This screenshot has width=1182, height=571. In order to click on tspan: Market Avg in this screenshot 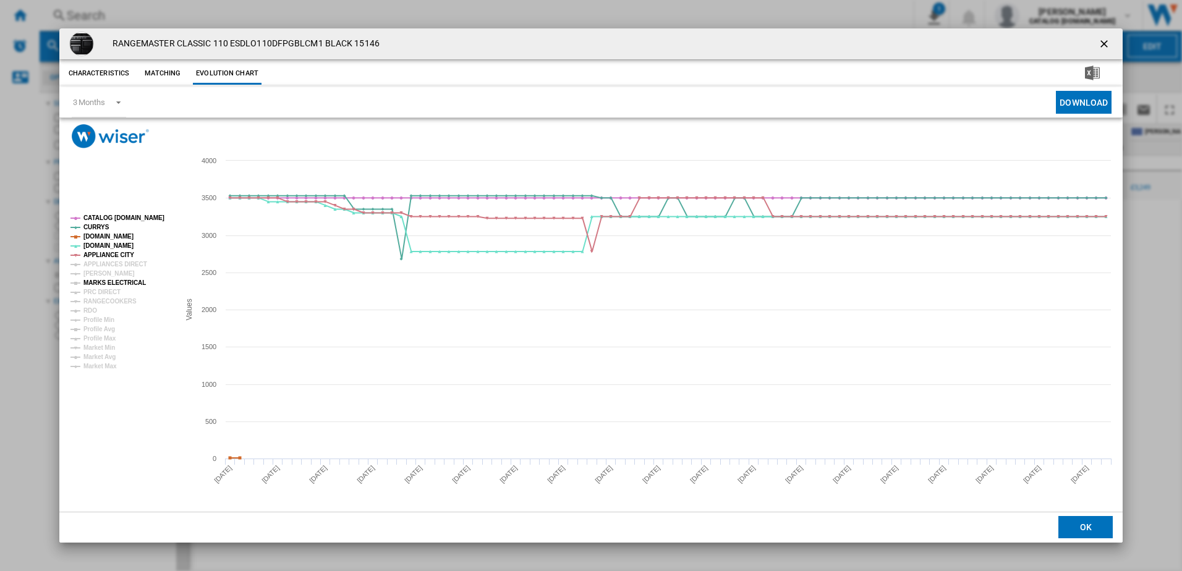, I will do `click(100, 357)`.